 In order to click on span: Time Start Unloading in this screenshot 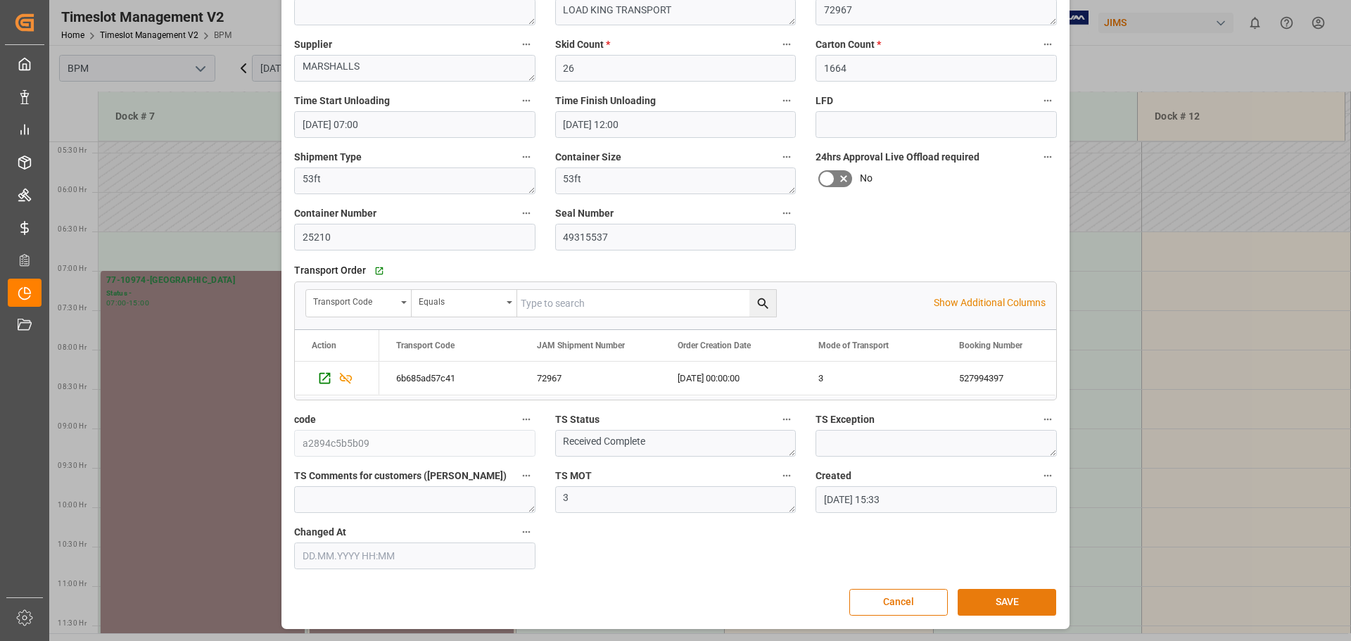, I will do `click(342, 101)`.